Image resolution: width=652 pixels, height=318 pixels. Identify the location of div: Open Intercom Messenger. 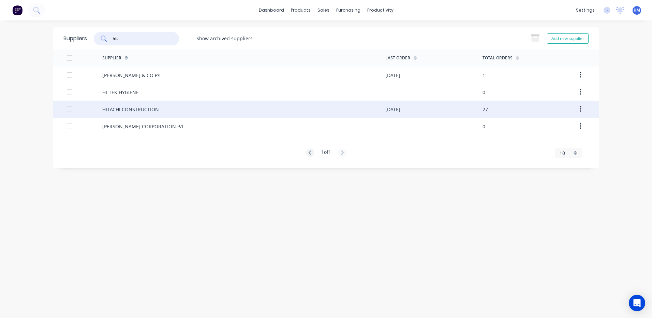
(637, 303).